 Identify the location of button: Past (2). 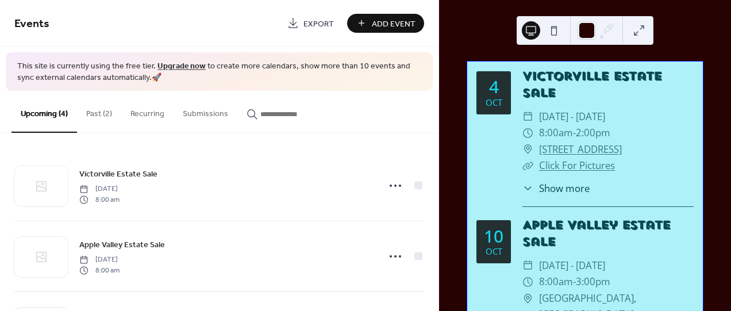
(99, 111).